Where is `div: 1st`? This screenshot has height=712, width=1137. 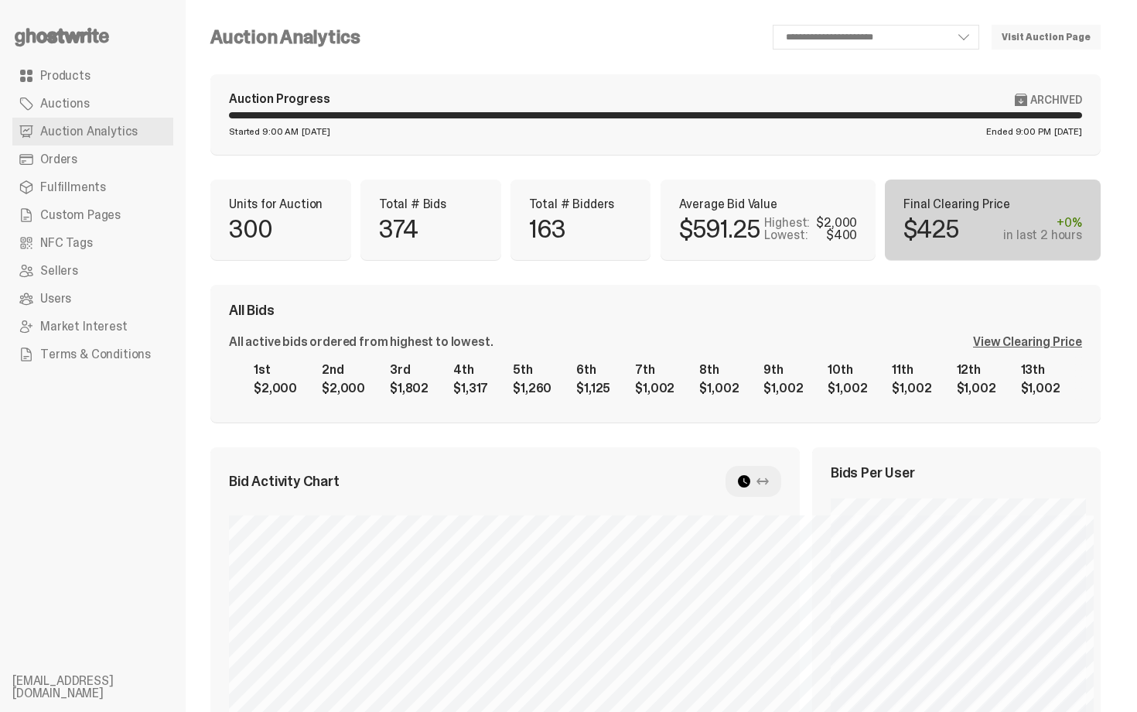 div: 1st is located at coordinates (275, 370).